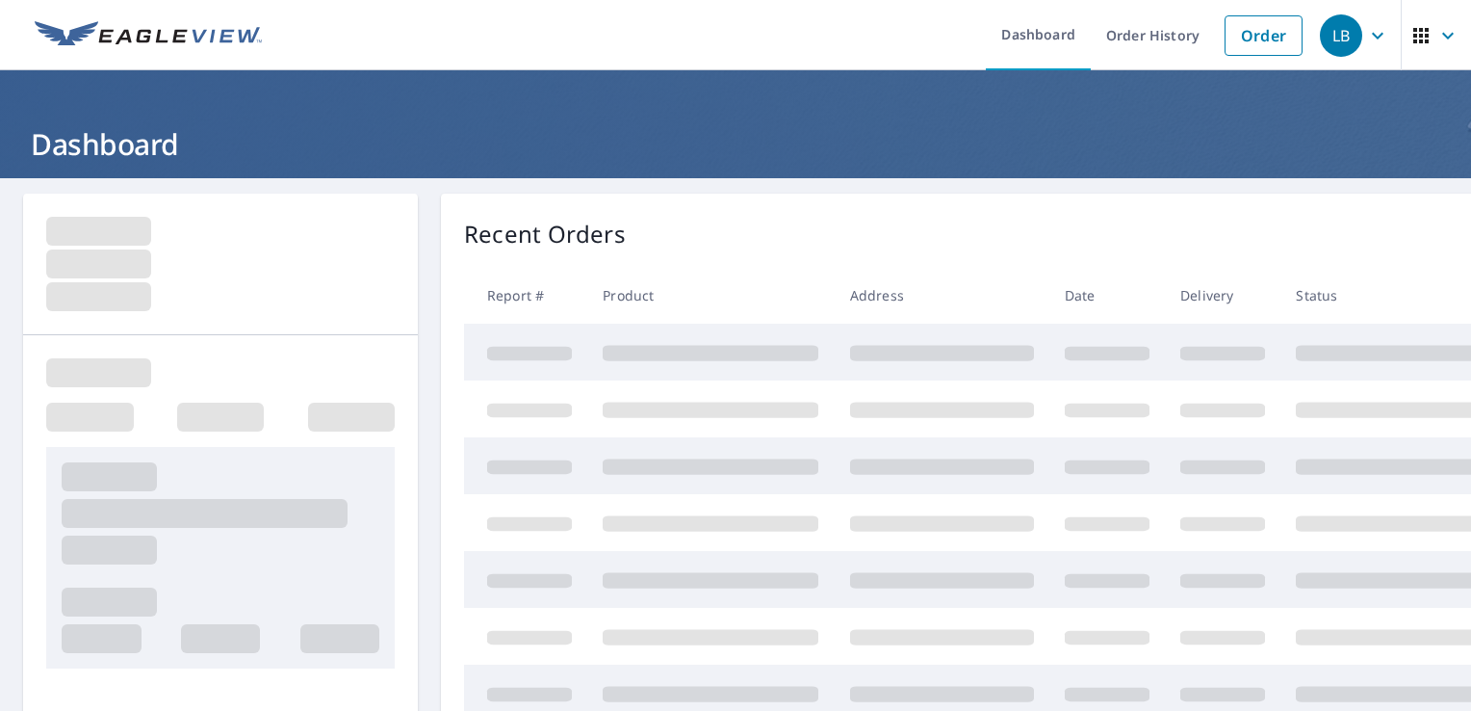 The width and height of the screenshot is (1471, 711). I want to click on th: Report #, so click(526, 295).